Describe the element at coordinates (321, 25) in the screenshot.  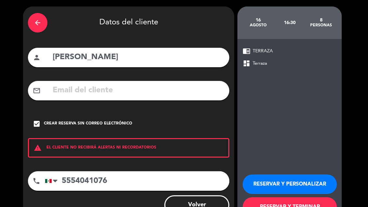
I see `div: personas` at that location.